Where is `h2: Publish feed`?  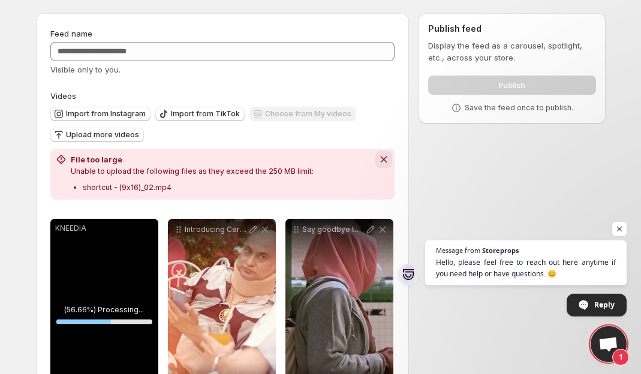 h2: Publish feed is located at coordinates (511, 29).